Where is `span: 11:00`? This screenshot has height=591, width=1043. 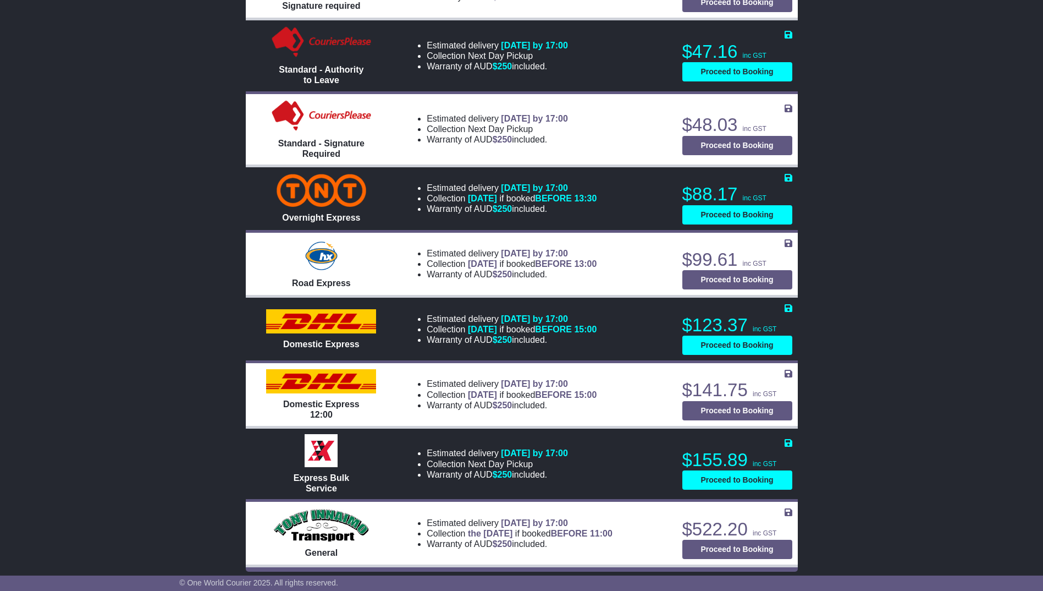
span: 11:00 is located at coordinates (601, 533).